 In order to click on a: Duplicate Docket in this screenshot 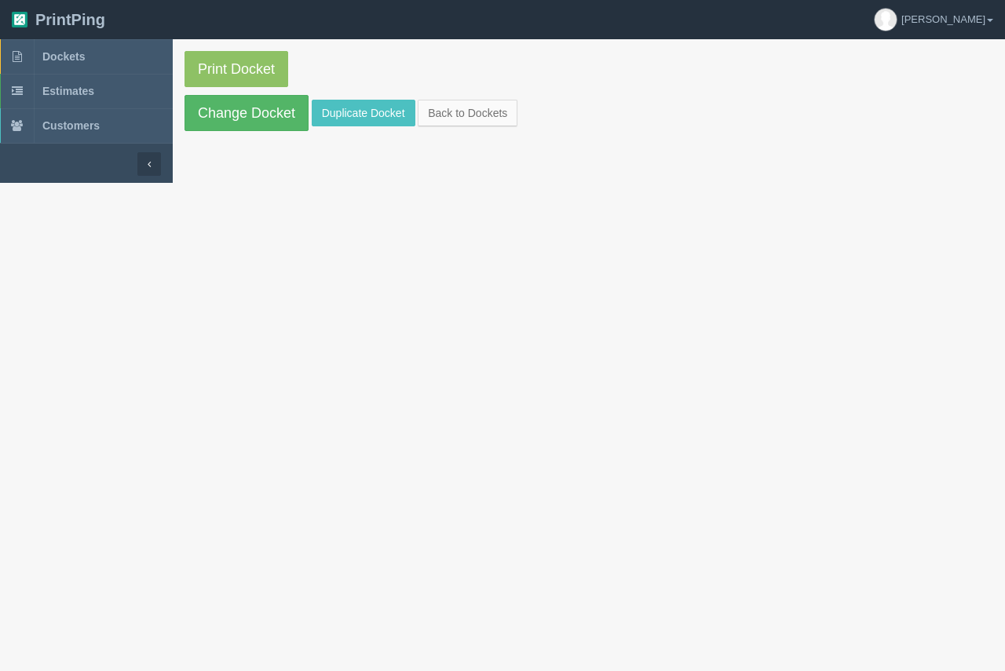, I will do `click(364, 113)`.